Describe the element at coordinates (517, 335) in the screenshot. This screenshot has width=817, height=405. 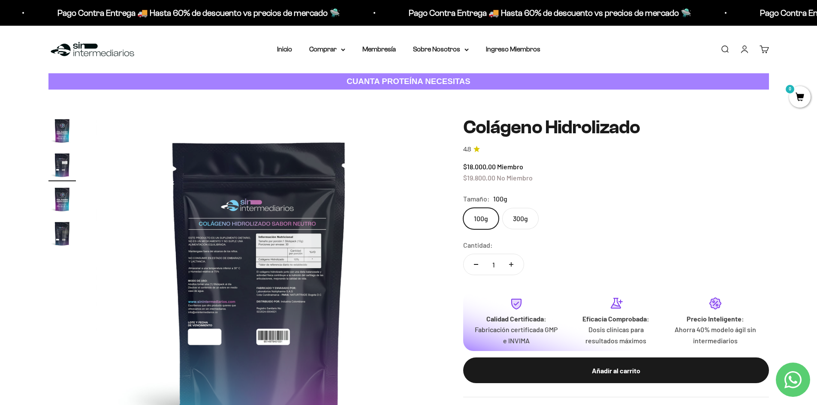
I see `p: Fabricación certificada GMP e INVIMA` at that location.